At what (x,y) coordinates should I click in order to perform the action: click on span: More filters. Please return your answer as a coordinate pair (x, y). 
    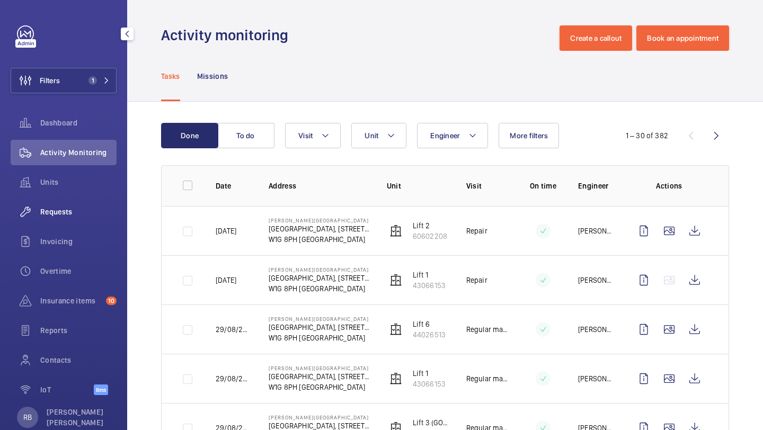
    Looking at the image, I should click on (529, 136).